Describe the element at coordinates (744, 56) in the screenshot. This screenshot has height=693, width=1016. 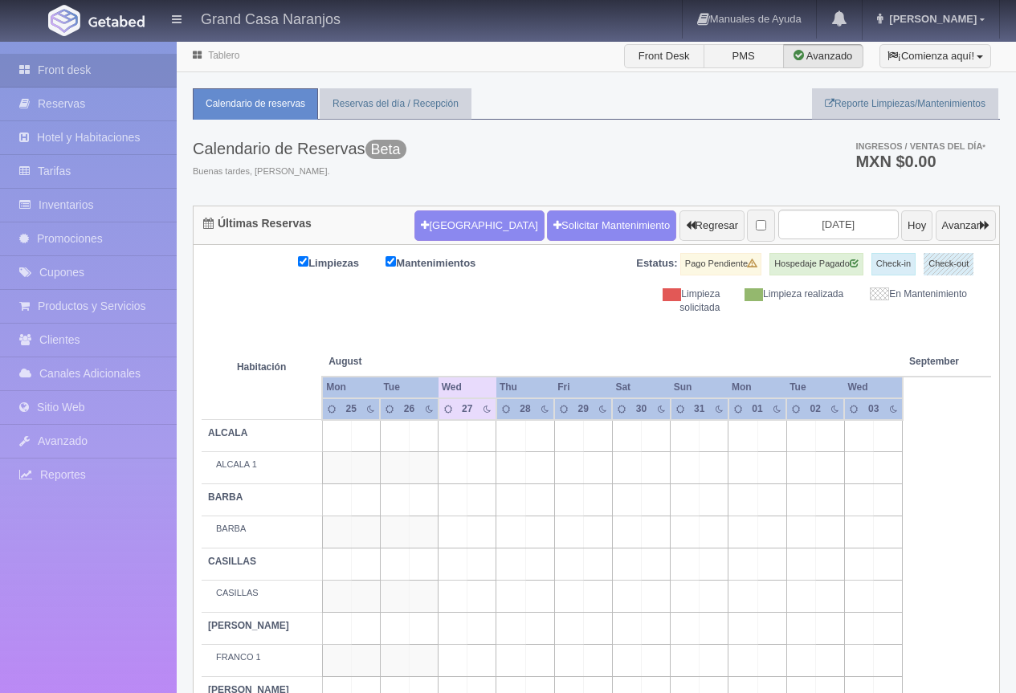
I see `label: PMS` at that location.